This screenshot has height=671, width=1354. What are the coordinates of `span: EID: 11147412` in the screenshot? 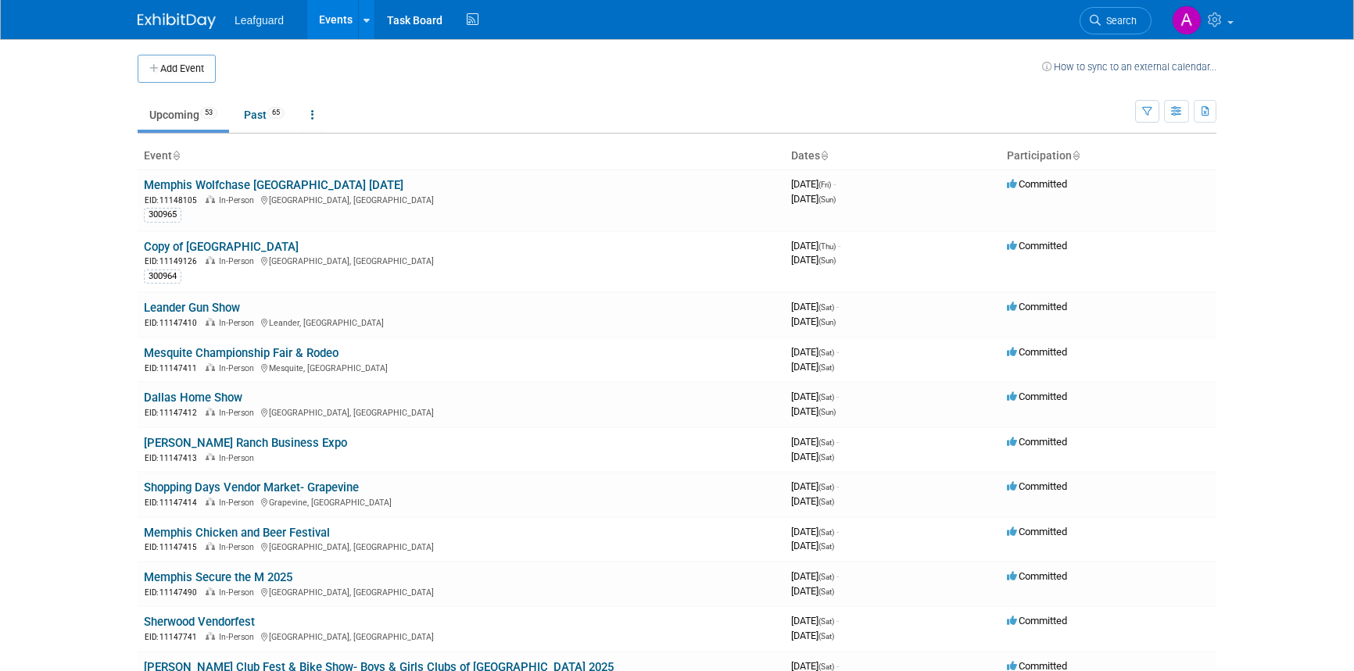 It's located at (174, 413).